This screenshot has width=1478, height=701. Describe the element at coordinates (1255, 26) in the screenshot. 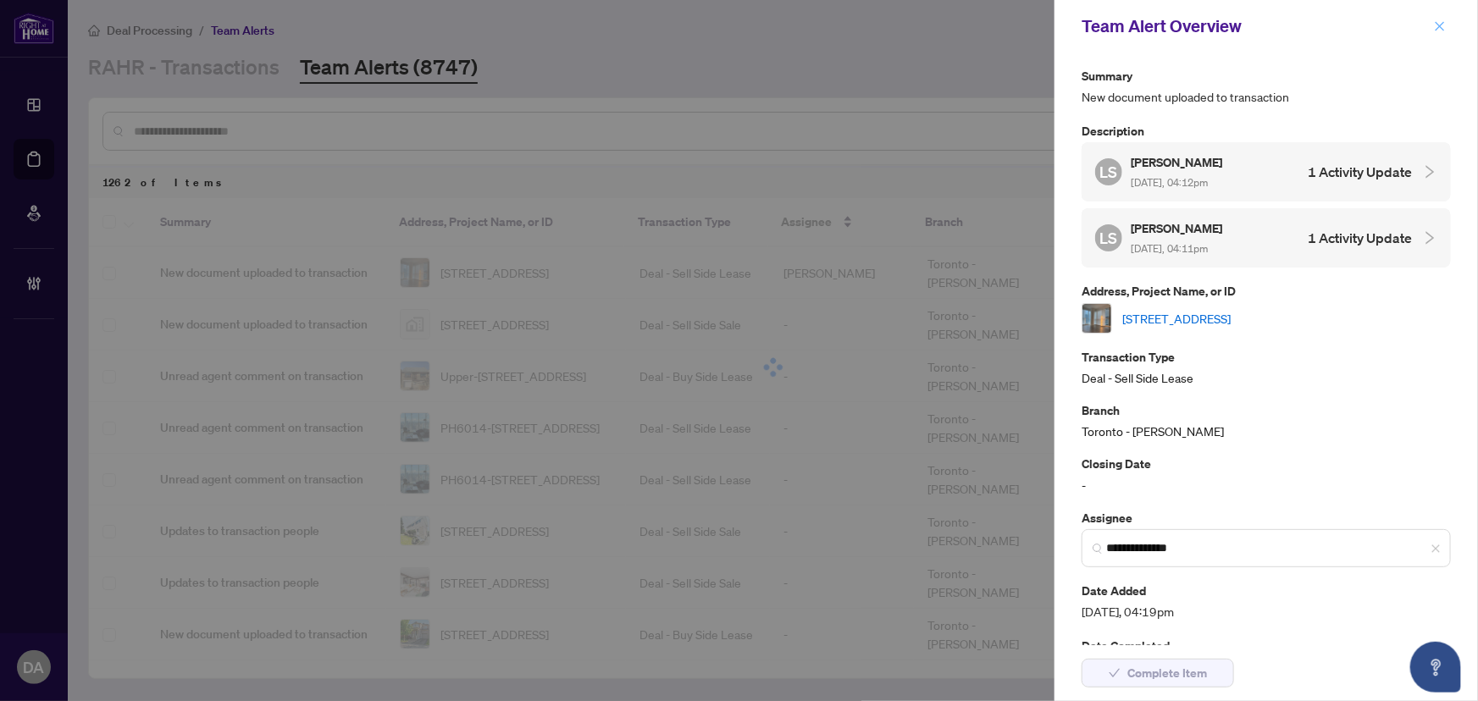

I see `div: Team Alert Overview` at that location.